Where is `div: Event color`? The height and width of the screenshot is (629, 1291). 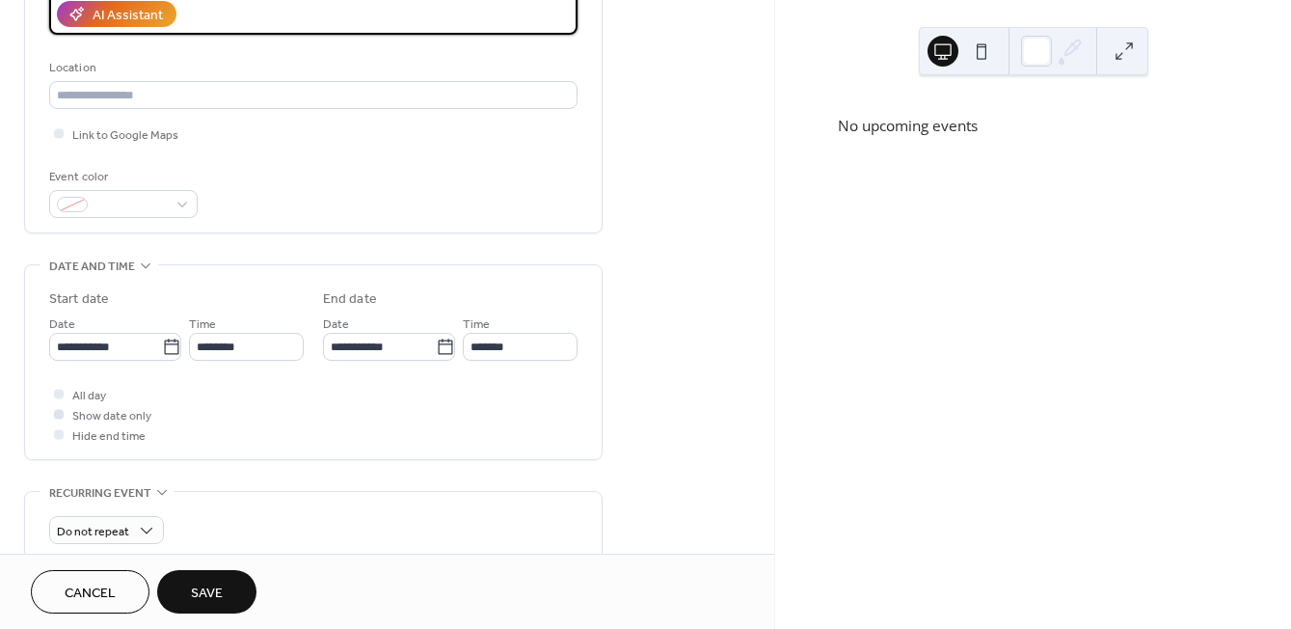 div: Event color is located at coordinates (121, 176).